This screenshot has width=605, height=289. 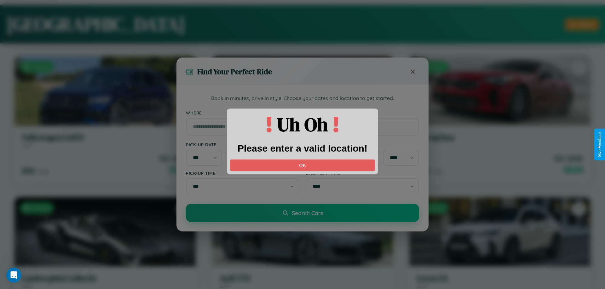 I want to click on label: Drop-off Date, so click(x=362, y=145).